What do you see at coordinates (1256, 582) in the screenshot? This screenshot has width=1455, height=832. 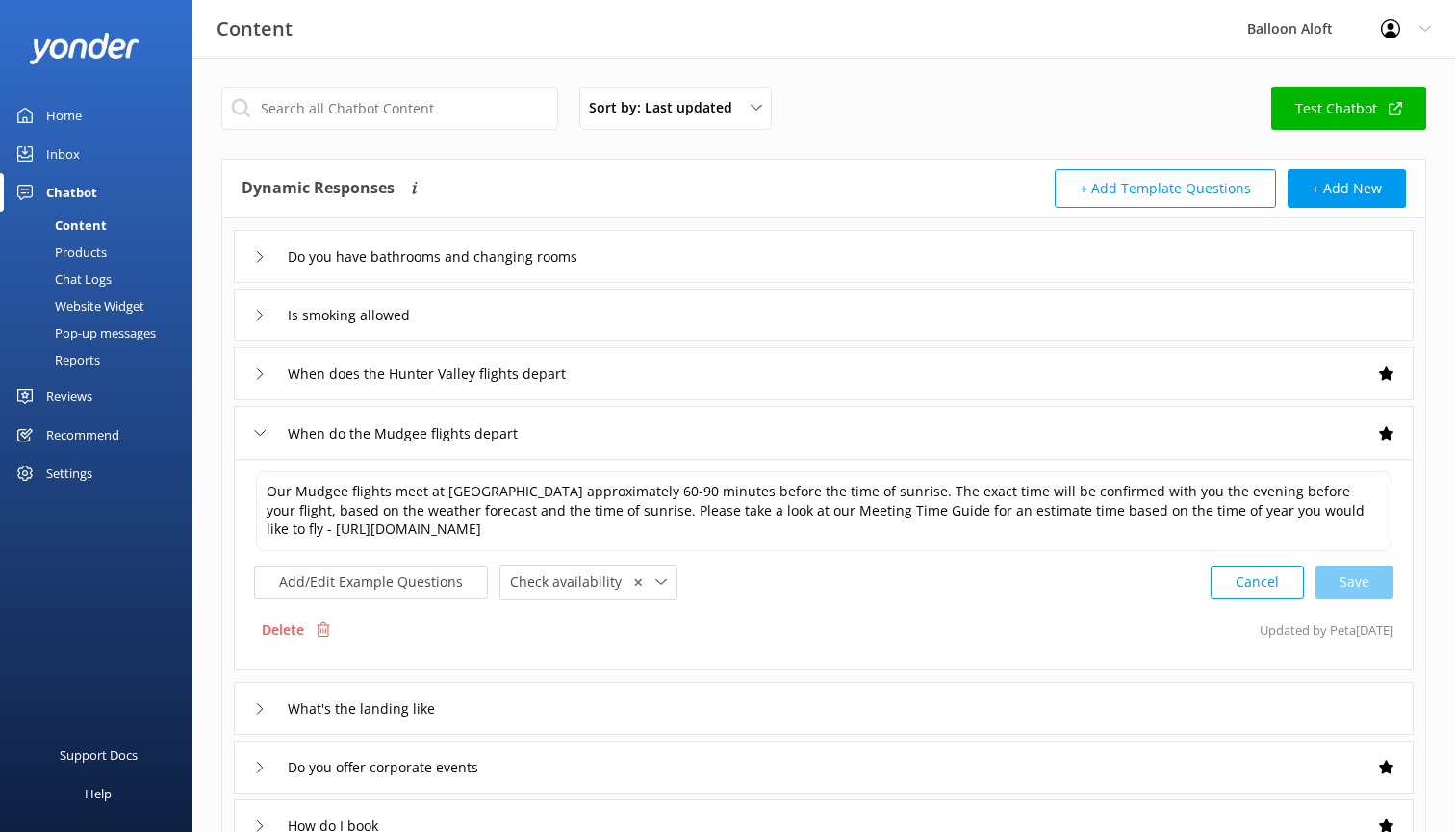 I see `button: Cancel` at bounding box center [1256, 582].